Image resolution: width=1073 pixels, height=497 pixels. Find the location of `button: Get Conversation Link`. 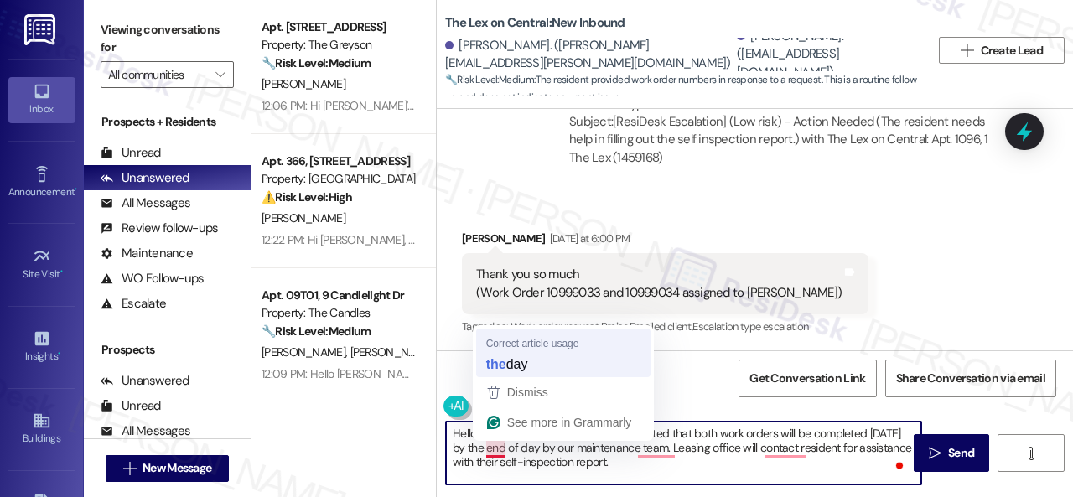

button: Get Conversation Link is located at coordinates (807, 378).